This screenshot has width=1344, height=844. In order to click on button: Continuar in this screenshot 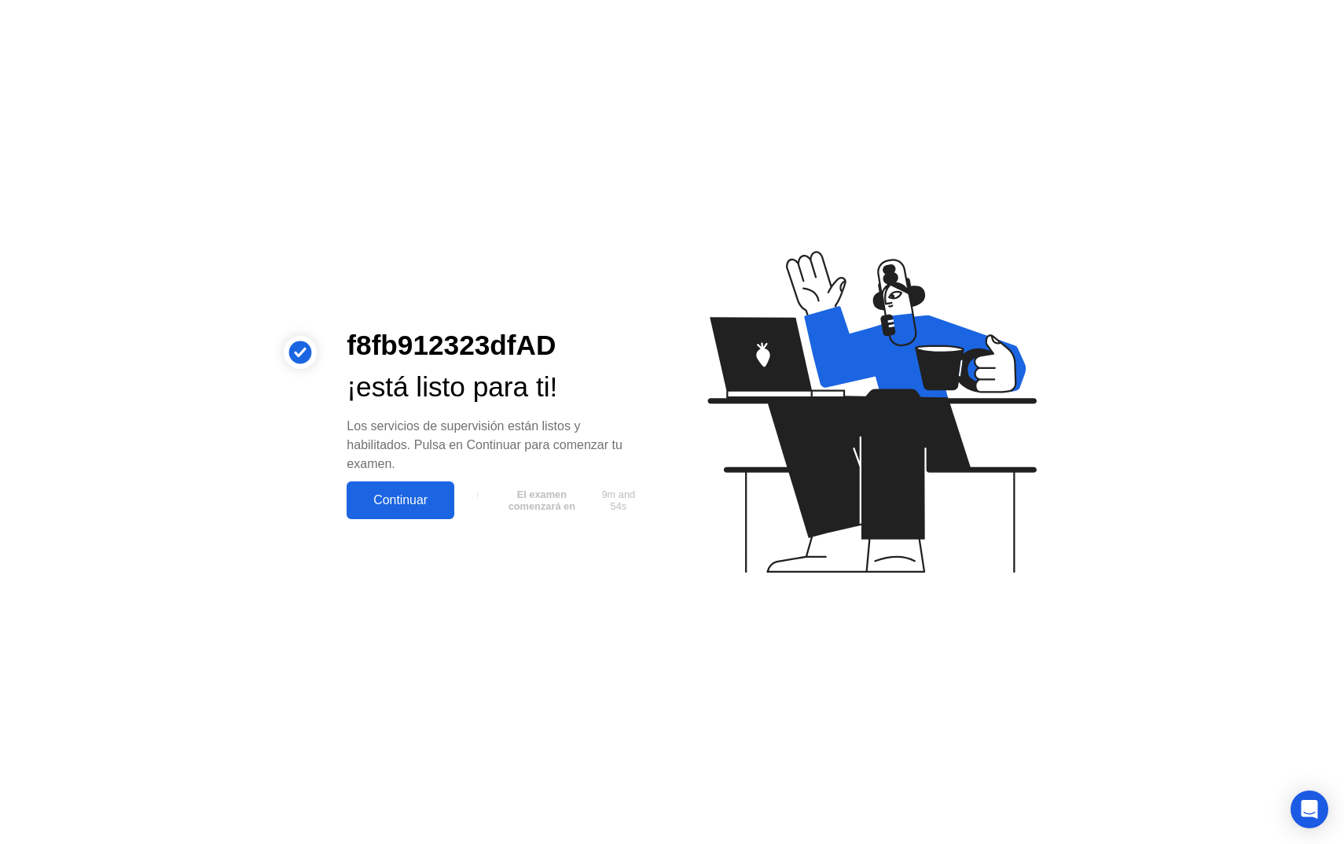, I will do `click(400, 500)`.